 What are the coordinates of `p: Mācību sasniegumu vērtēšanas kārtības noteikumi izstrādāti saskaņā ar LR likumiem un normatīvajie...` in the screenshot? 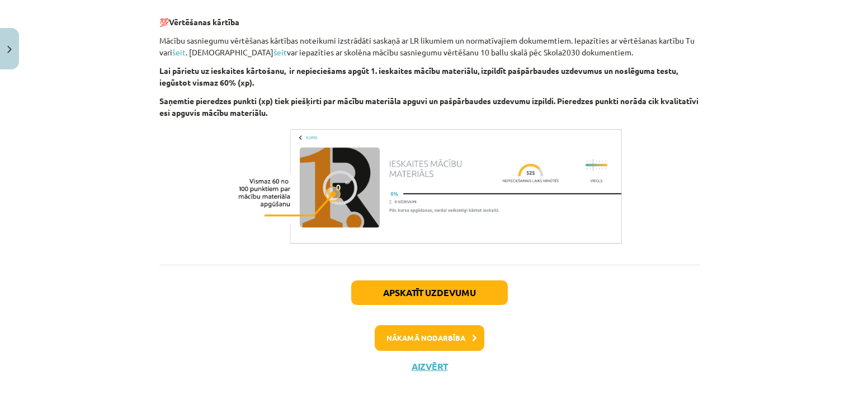 It's located at (429, 46).